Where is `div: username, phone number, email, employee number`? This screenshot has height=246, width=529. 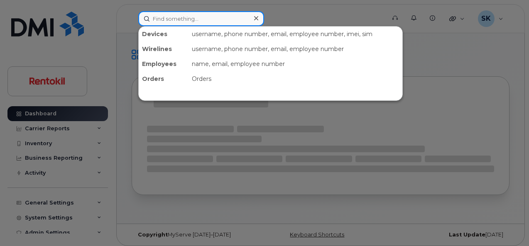
div: username, phone number, email, employee number is located at coordinates (295, 49).